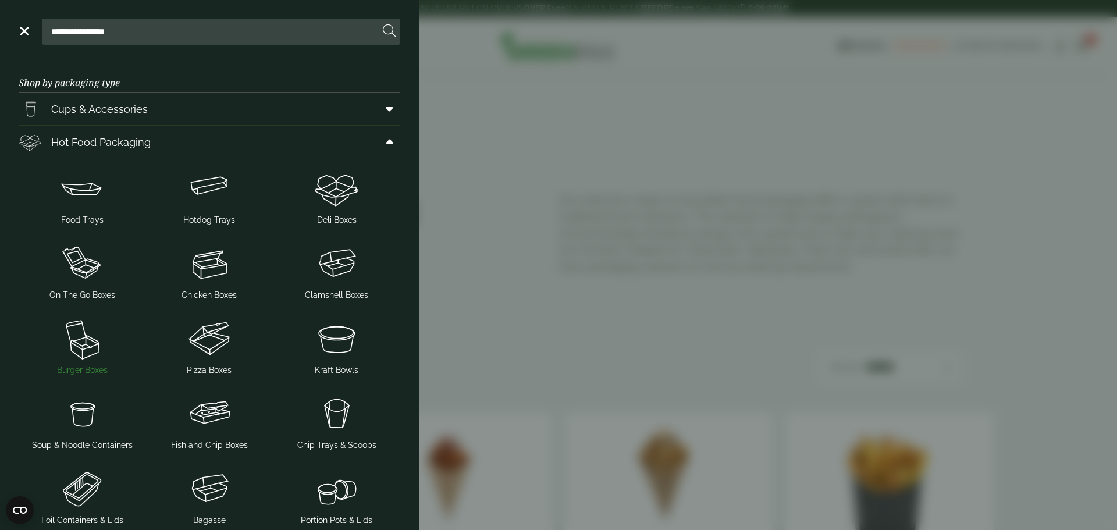 Image resolution: width=1117 pixels, height=530 pixels. I want to click on a: On The Go Boxes, so click(82, 270).